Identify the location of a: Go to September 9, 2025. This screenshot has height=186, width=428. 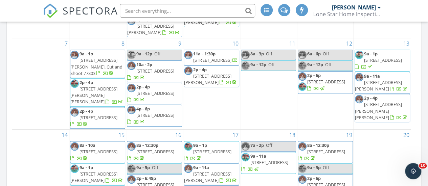
(180, 44).